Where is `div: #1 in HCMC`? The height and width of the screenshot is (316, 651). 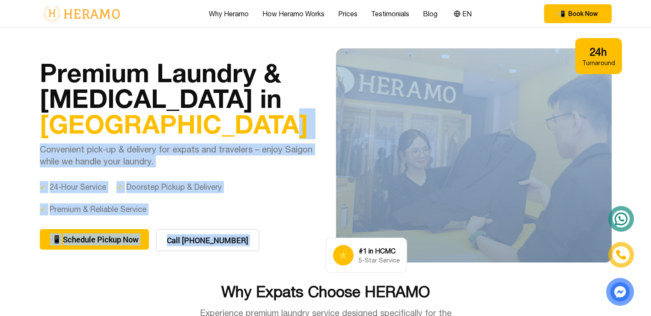
div: #1 in HCMC is located at coordinates (379, 251).